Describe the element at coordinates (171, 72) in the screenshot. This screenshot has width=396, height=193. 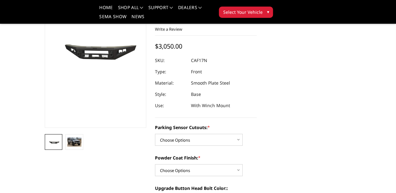
I see `dt: Type:` at that location.